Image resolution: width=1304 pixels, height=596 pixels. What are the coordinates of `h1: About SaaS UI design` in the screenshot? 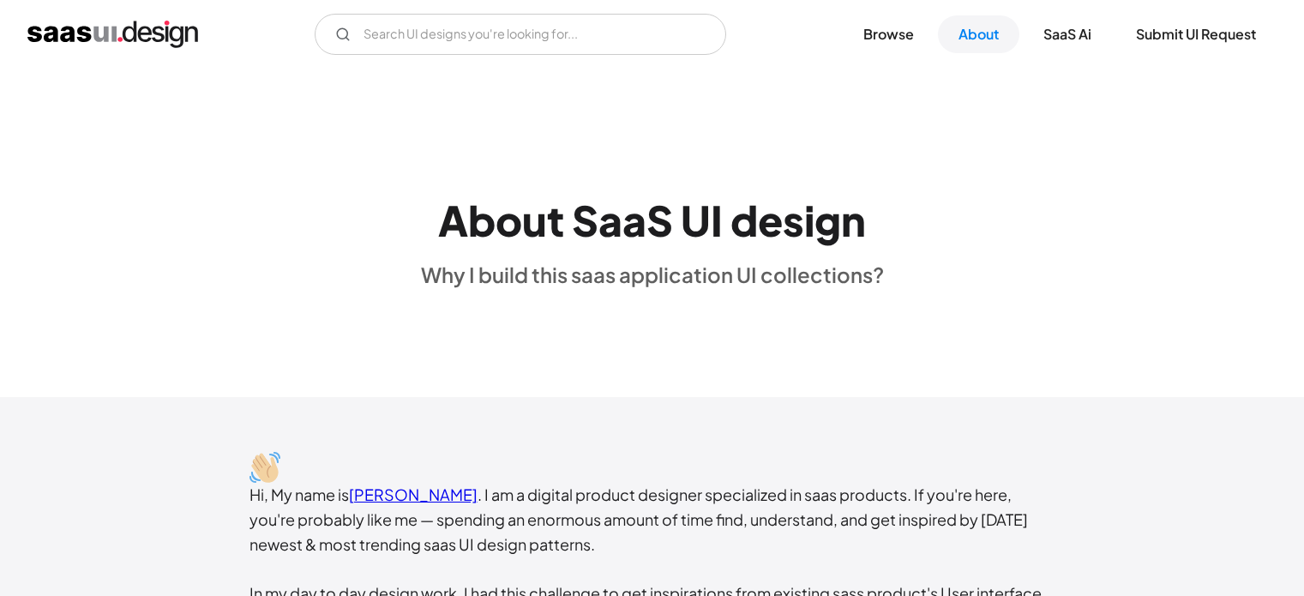 It's located at (652, 220).